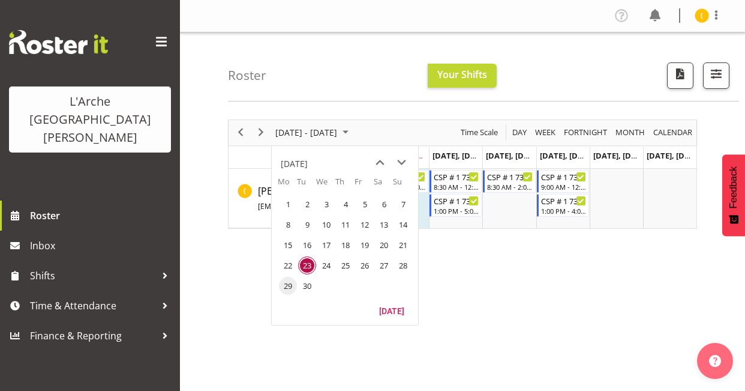 This screenshot has width=745, height=391. What do you see at coordinates (102, 215) in the screenshot?
I see `span: Roster` at bounding box center [102, 215].